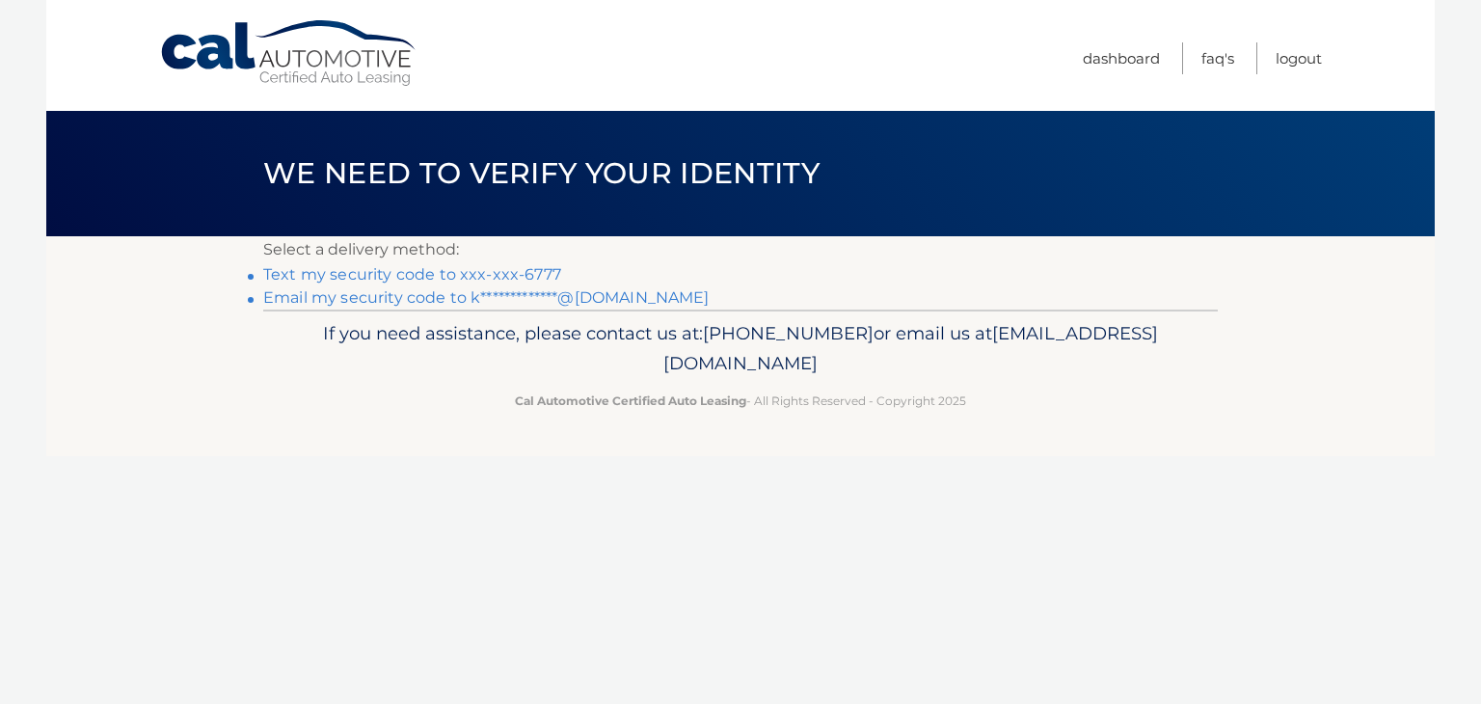  Describe the element at coordinates (1299, 58) in the screenshot. I see `a: Logout` at that location.